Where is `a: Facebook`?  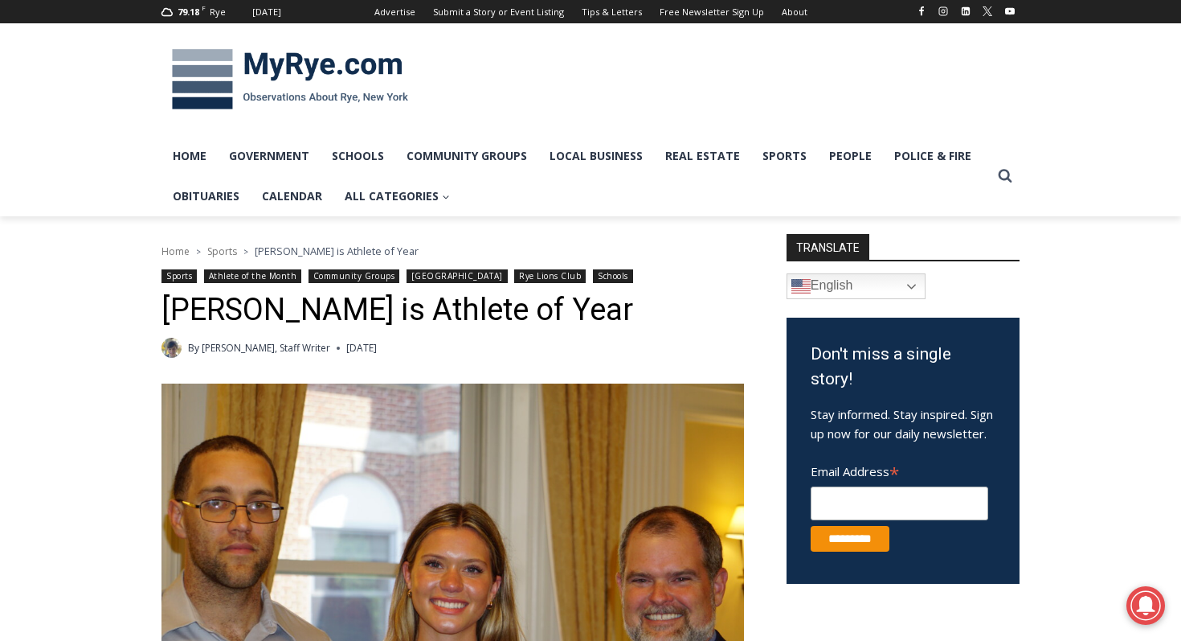 a: Facebook is located at coordinates (922, 11).